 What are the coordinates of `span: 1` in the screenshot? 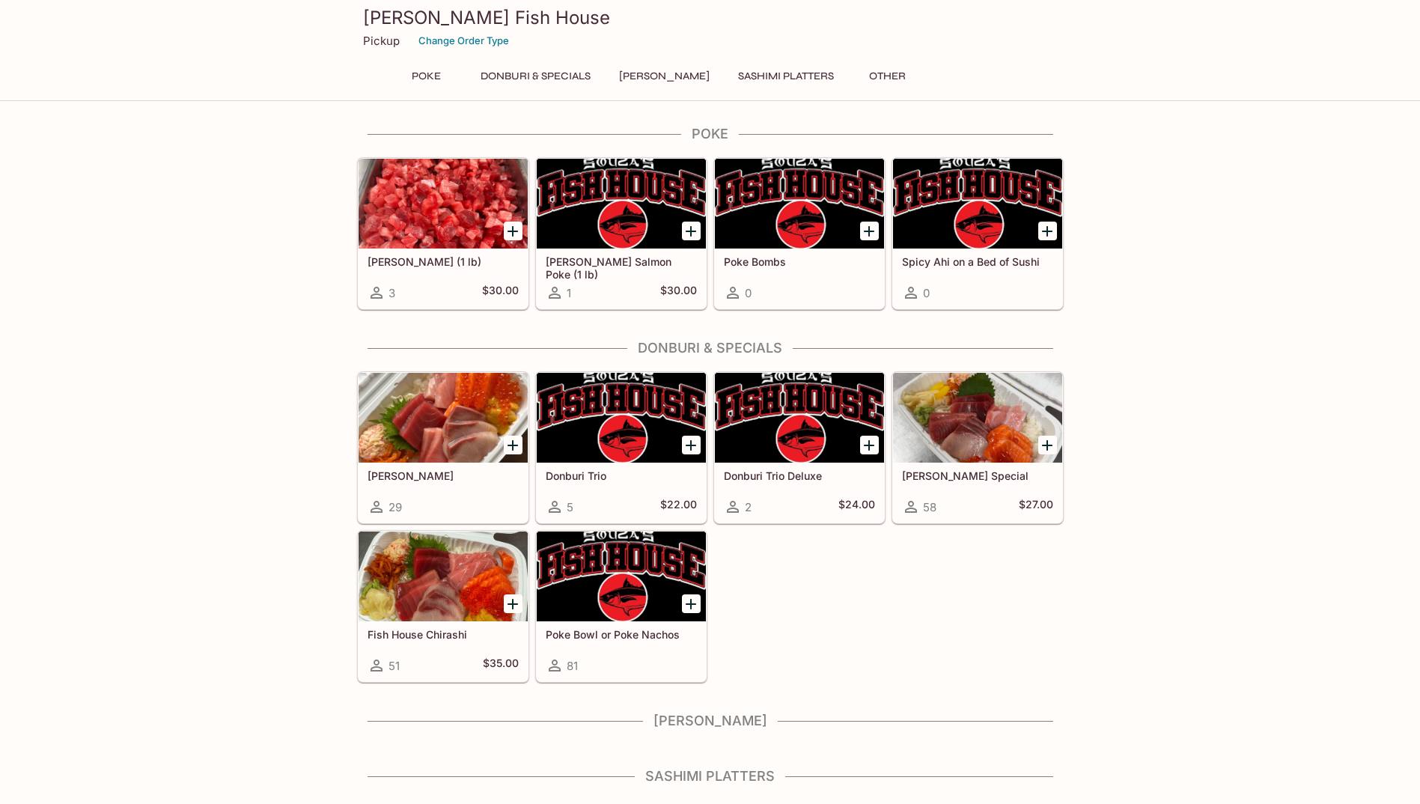 It's located at (569, 293).